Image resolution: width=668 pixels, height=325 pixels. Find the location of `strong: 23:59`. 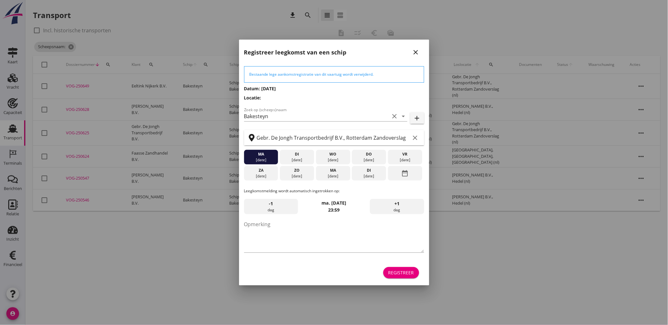

strong: 23:59 is located at coordinates (334, 210).